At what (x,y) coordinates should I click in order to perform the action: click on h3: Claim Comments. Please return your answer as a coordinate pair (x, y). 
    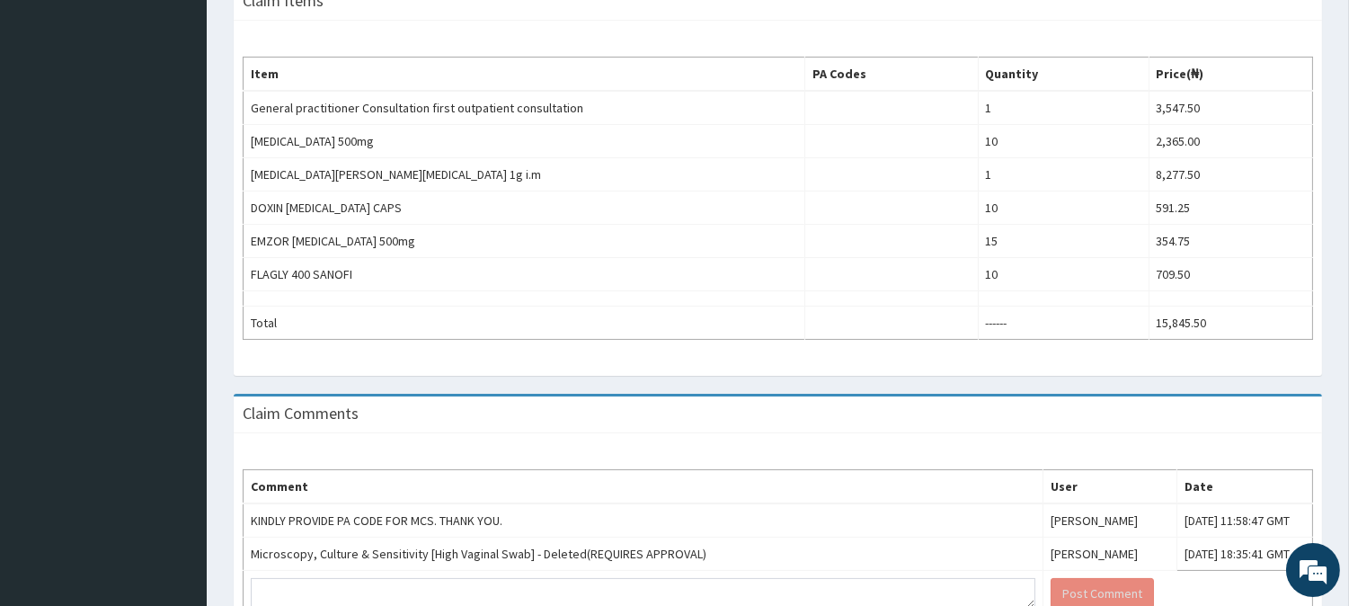
    Looking at the image, I should click on (300, 413).